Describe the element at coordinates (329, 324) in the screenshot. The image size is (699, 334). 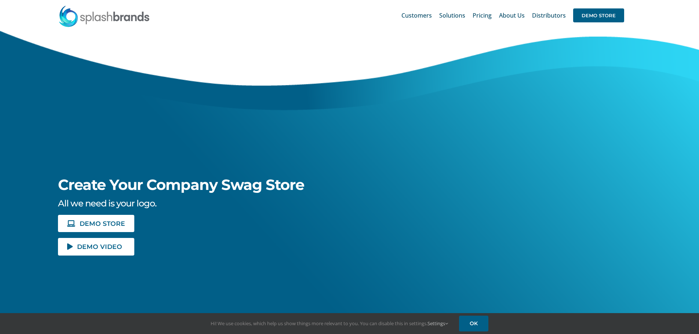
I see `span: Hi! We use cookies, which help us show things more relevant to you. You can disable this in setti...` at that location.